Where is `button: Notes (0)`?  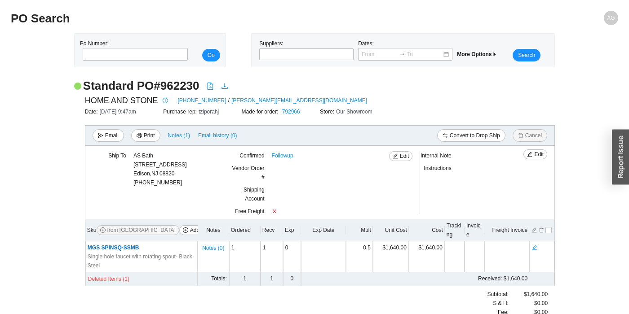
button: Notes (0) is located at coordinates (213, 247).